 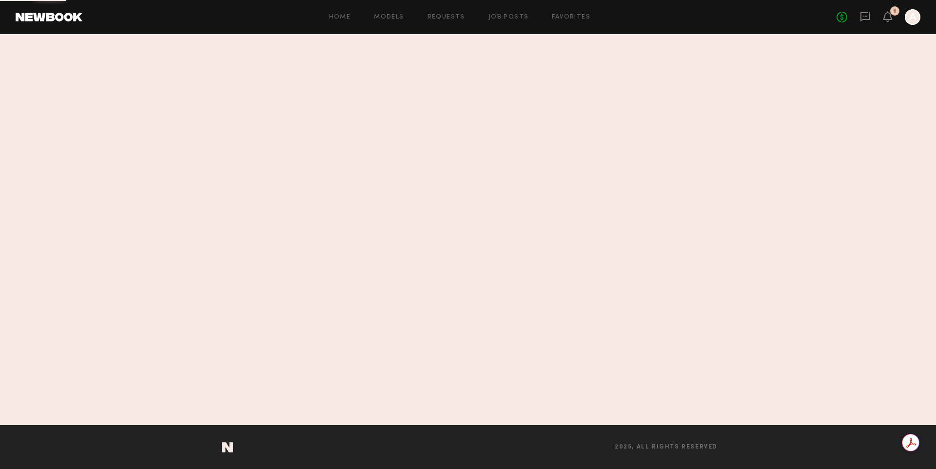 What do you see at coordinates (895, 11) in the screenshot?
I see `div: 1` at bounding box center [895, 11].